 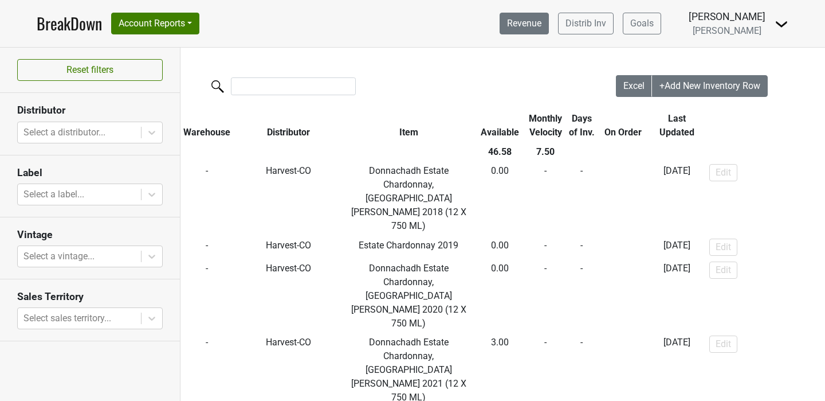 I want to click on h3: Distributor, so click(x=90, y=110).